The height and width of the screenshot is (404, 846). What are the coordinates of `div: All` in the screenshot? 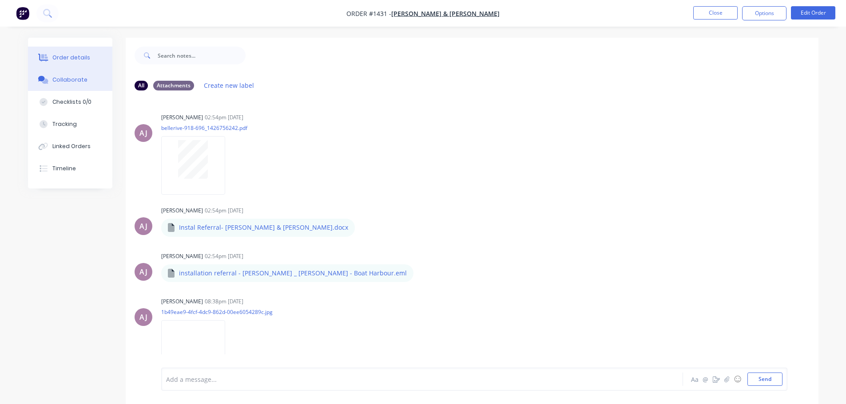 It's located at (141, 86).